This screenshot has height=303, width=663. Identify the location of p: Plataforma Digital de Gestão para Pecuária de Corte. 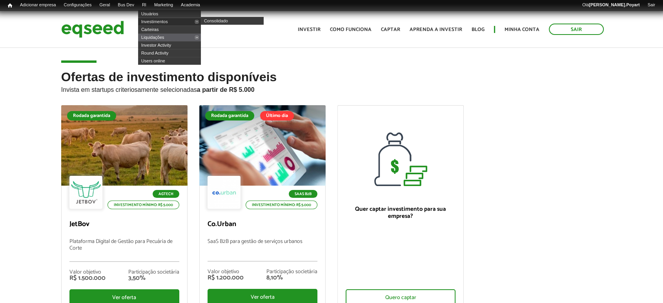
(124, 250).